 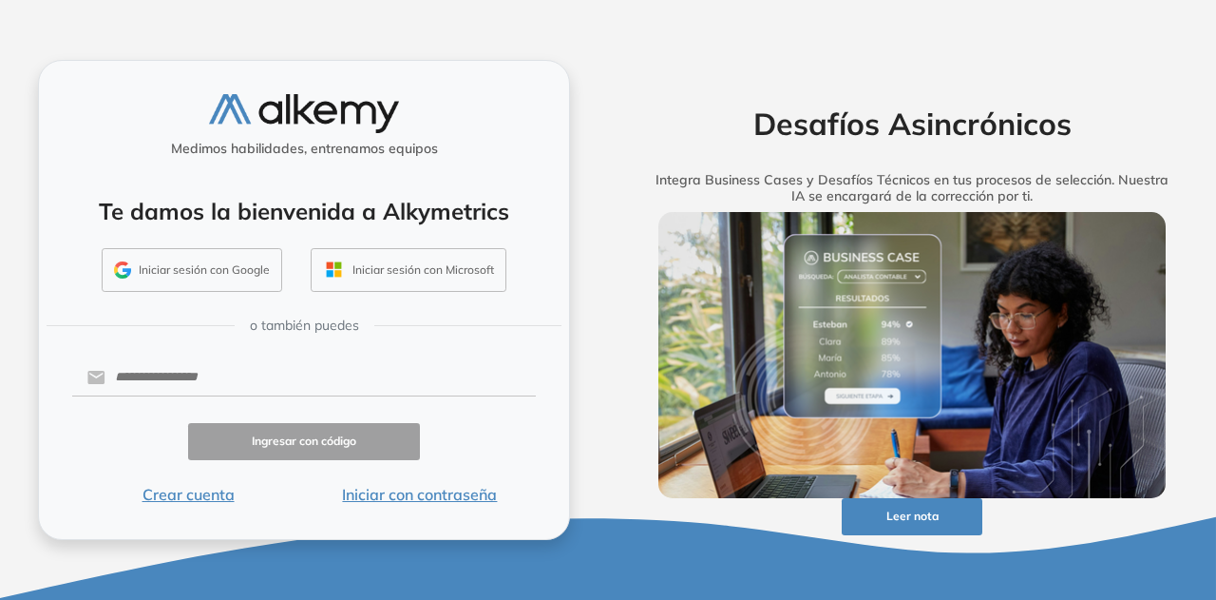 What do you see at coordinates (304, 113) in the screenshot?
I see `img: logo-alkemy` at bounding box center [304, 113].